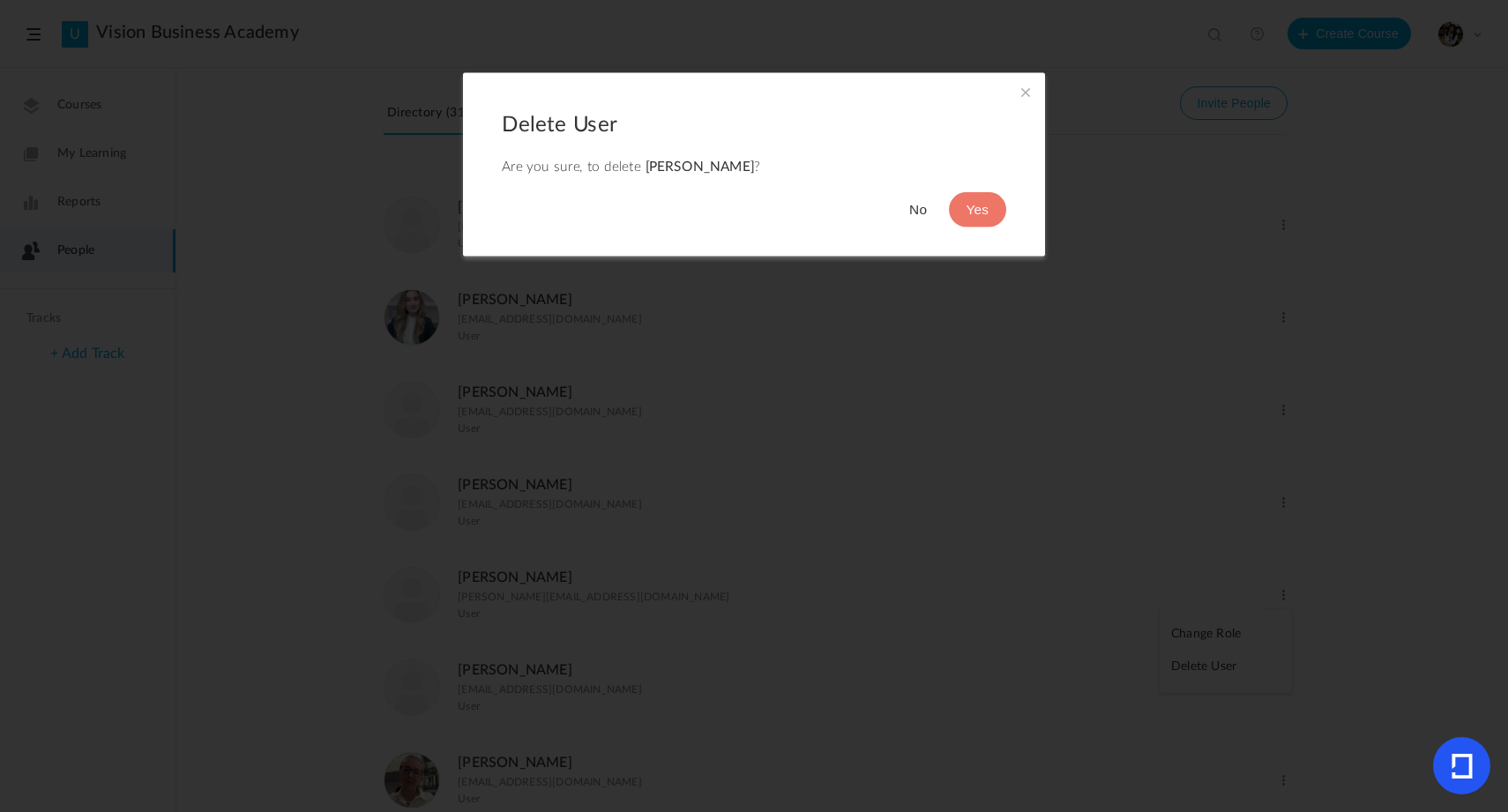 The width and height of the screenshot is (1508, 812). I want to click on button: Yes, so click(978, 210).